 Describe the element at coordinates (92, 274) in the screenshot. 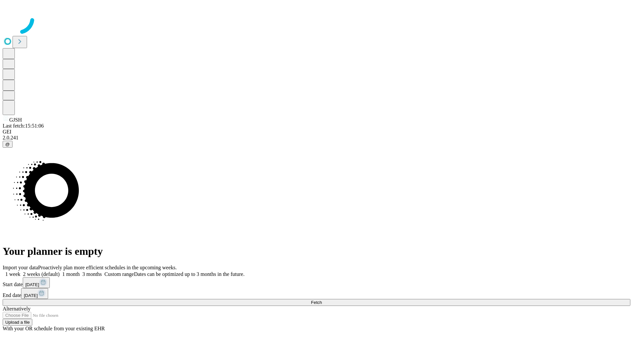

I see `span: 3 months` at that location.